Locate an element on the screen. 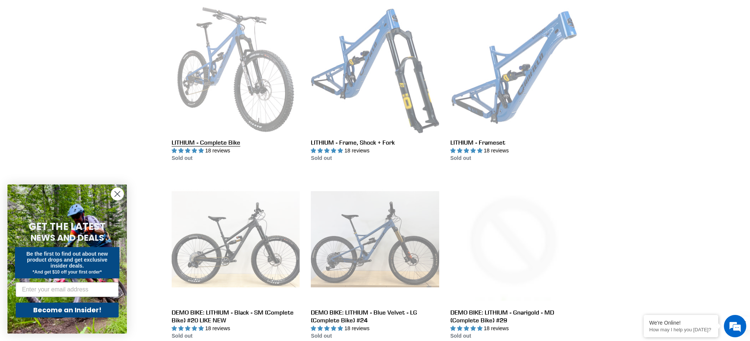 Image resolution: width=750 pixels, height=341 pixels. button: Close dialog is located at coordinates (117, 194).